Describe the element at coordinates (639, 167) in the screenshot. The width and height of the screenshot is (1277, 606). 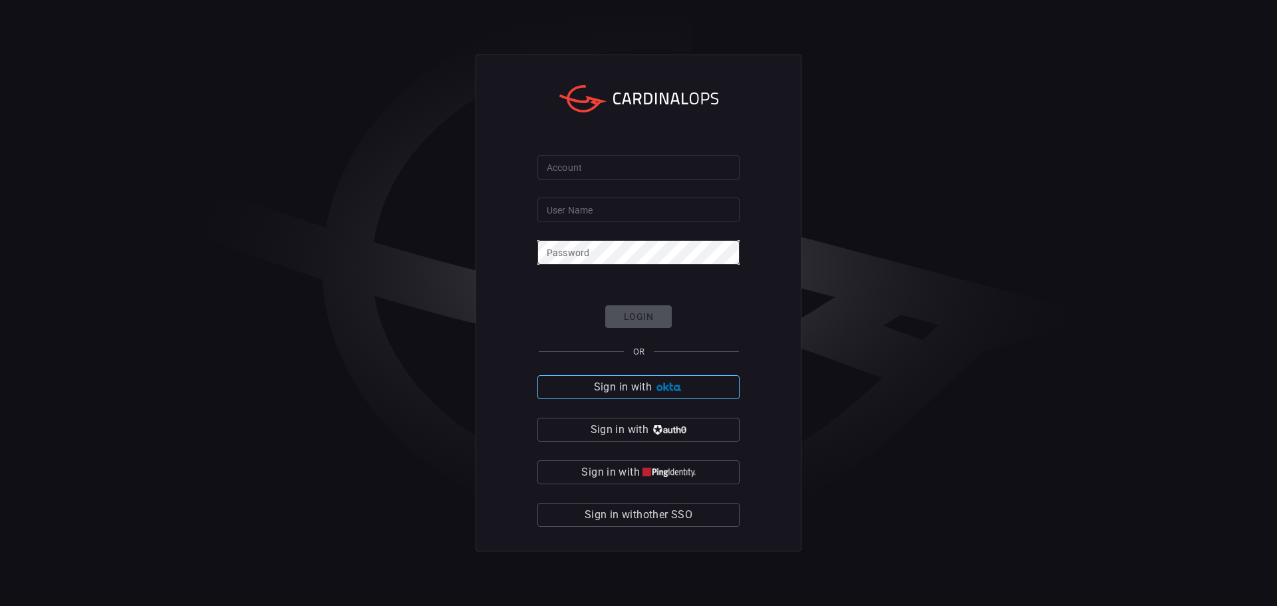
I see `input: Type your account` at that location.